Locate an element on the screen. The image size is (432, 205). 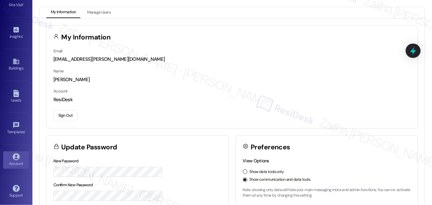
h3: My Information is located at coordinates (86, 37).